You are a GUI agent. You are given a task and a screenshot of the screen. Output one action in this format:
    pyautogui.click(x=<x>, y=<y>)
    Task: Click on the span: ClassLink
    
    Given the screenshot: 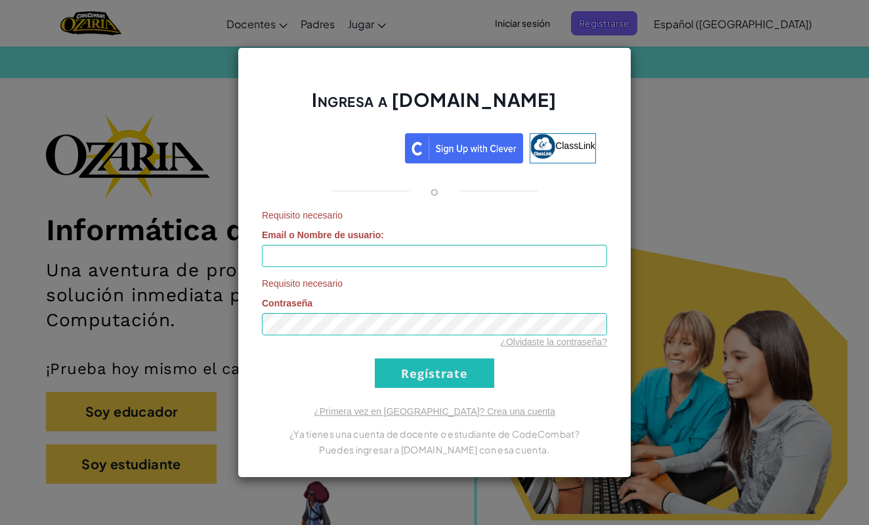 What is the action you would take?
    pyautogui.click(x=575, y=146)
    